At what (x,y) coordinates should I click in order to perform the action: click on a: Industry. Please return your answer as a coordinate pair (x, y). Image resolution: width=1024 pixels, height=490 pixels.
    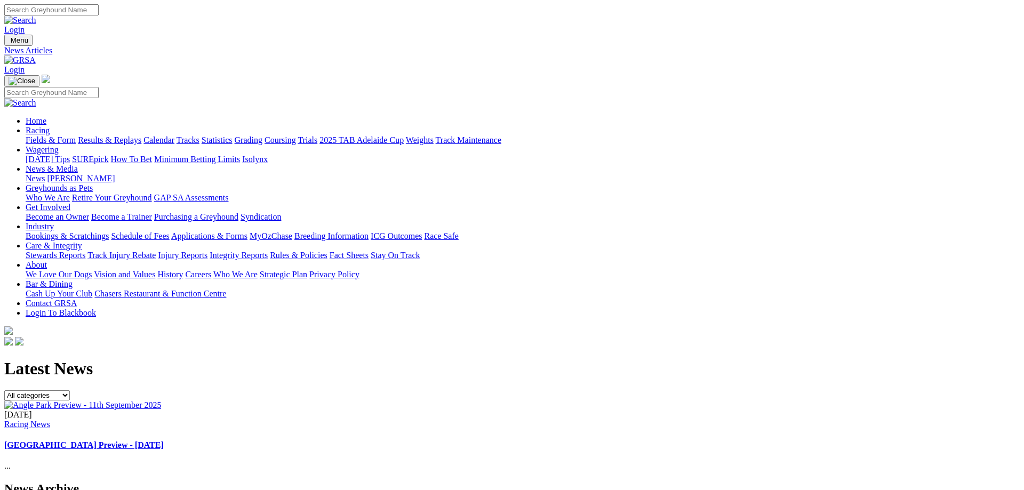
    Looking at the image, I should click on (39, 226).